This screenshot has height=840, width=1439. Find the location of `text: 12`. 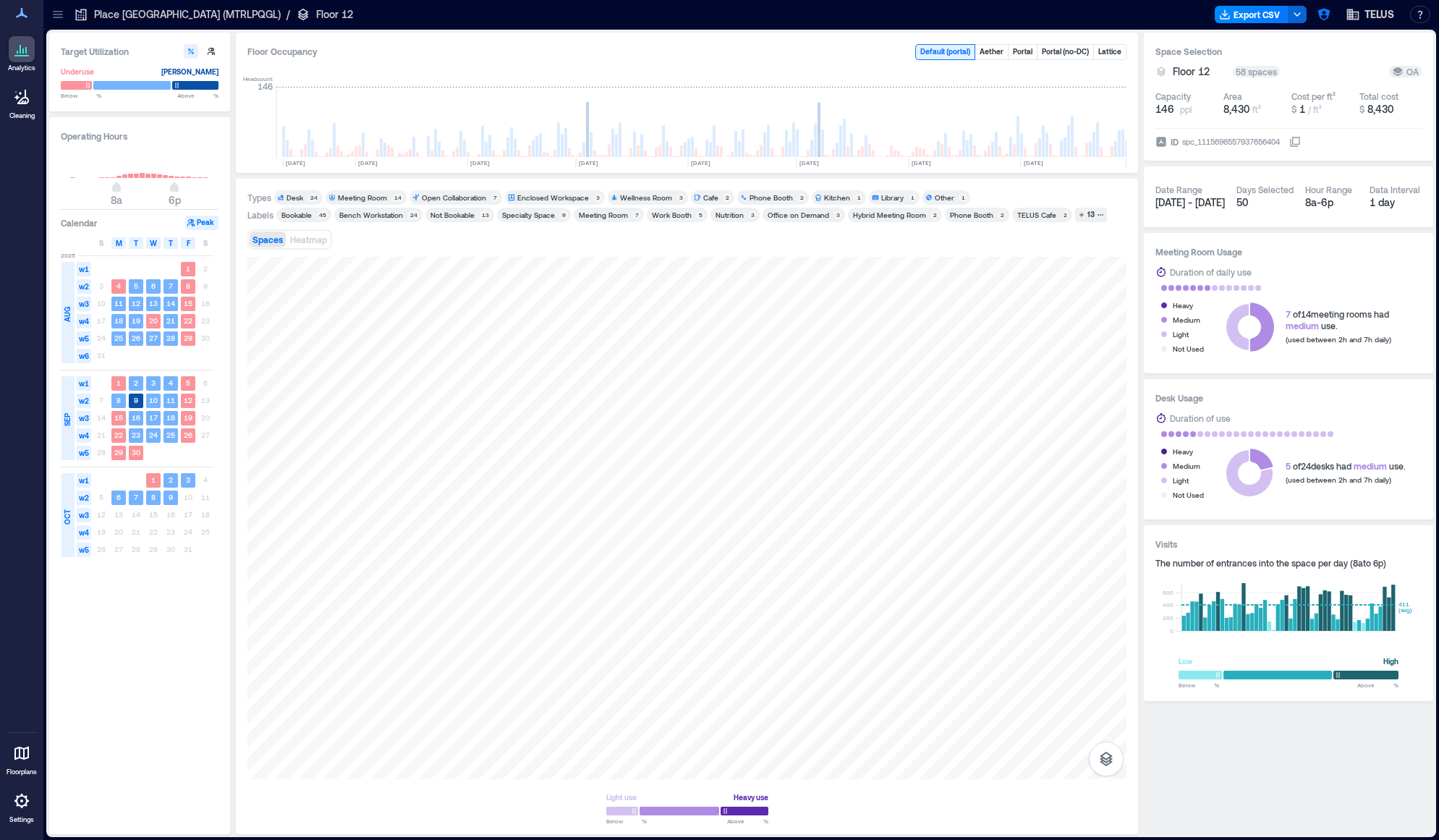

text: 12 is located at coordinates (188, 400).